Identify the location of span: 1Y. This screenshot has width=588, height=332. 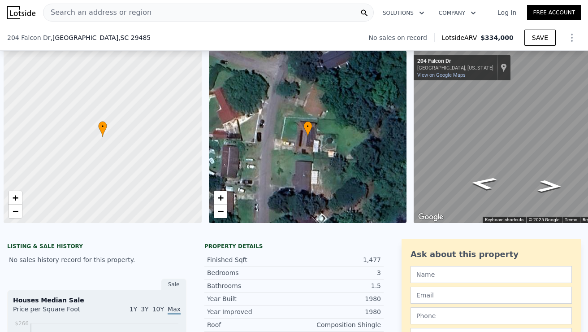
(133, 309).